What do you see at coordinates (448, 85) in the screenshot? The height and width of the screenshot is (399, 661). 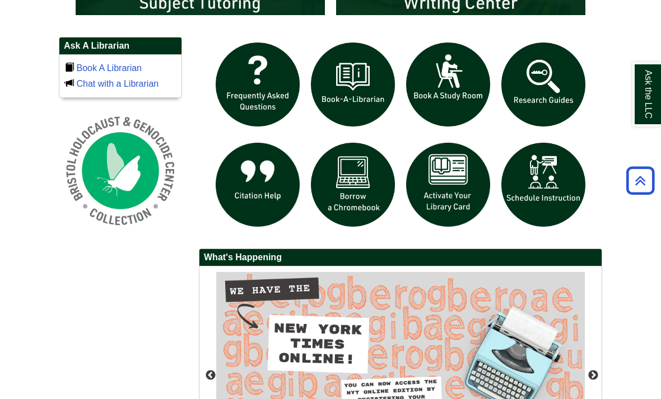 I see `img: book a study room icon links to book a study room web page` at bounding box center [448, 85].